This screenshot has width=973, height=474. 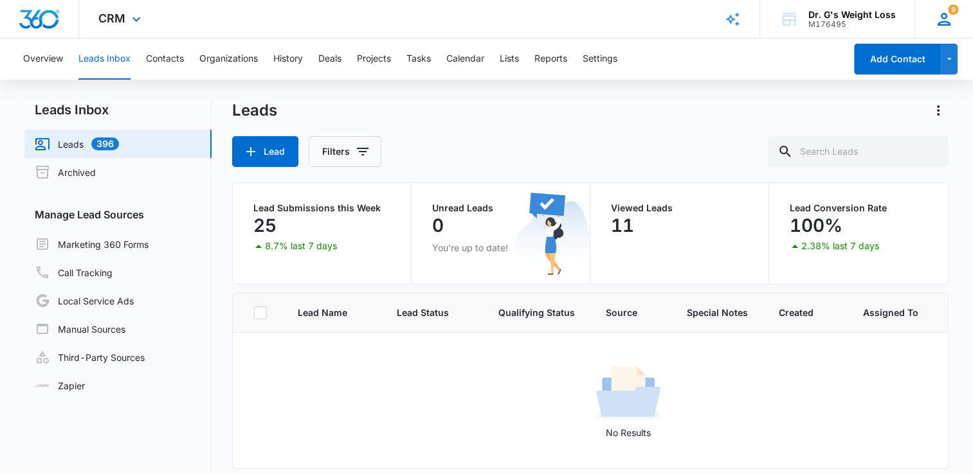 I want to click on a: Marketing 360 Forms, so click(x=91, y=244).